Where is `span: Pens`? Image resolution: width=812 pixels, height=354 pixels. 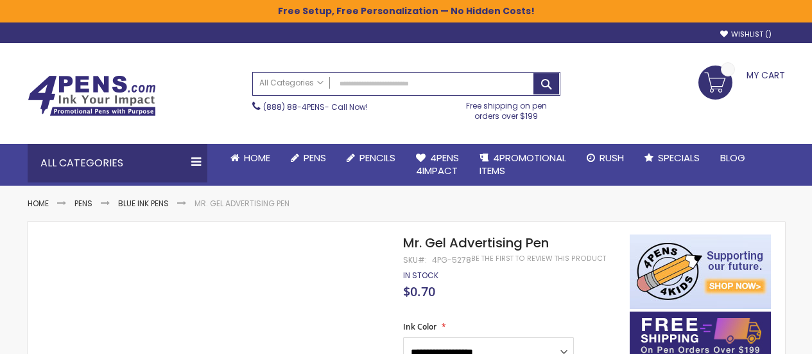
span: Pens is located at coordinates (315, 157).